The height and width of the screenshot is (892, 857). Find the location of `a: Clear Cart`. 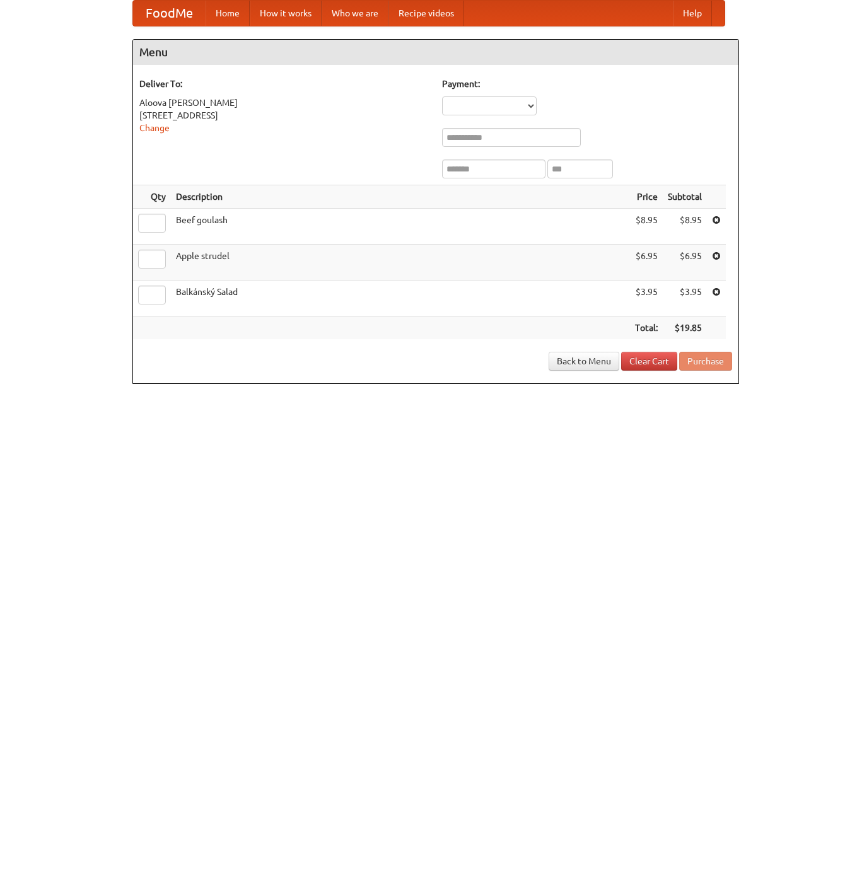

a: Clear Cart is located at coordinates (649, 361).